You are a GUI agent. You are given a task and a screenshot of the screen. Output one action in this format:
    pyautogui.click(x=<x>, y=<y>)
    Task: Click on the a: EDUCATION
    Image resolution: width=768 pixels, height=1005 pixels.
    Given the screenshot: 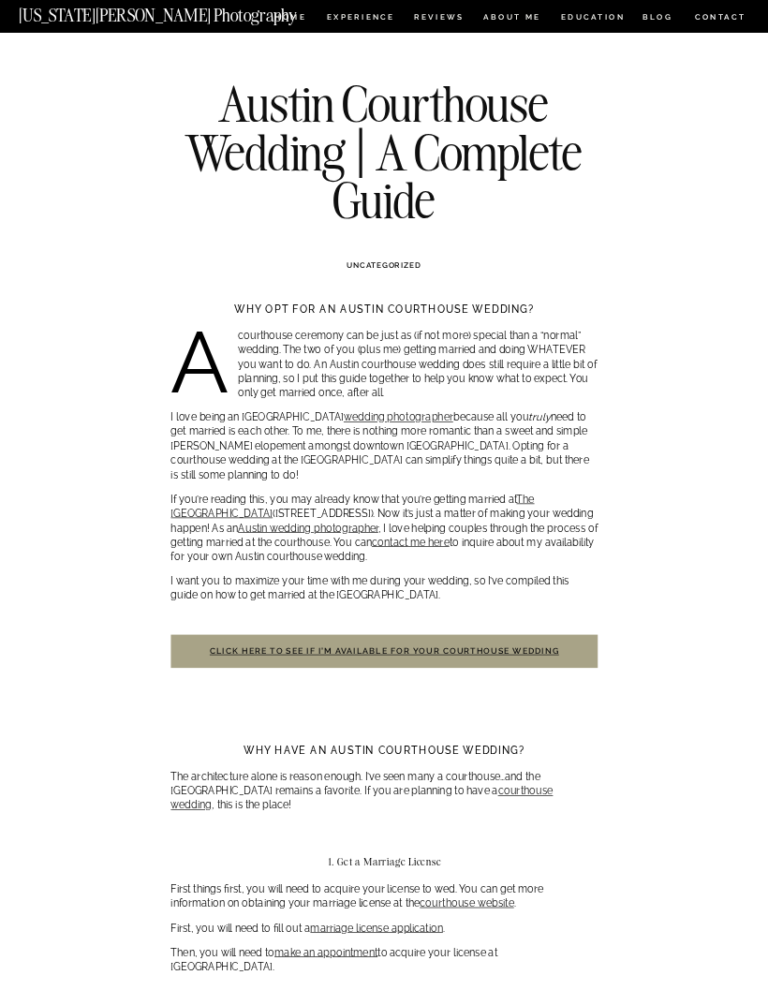 What is the action you would take?
    pyautogui.click(x=593, y=19)
    